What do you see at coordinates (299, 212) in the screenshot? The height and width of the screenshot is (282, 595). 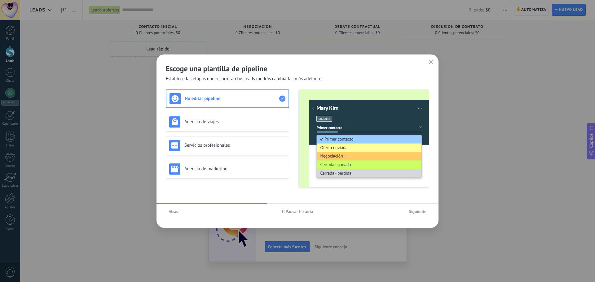 I see `span: Pausar historia` at bounding box center [299, 212].